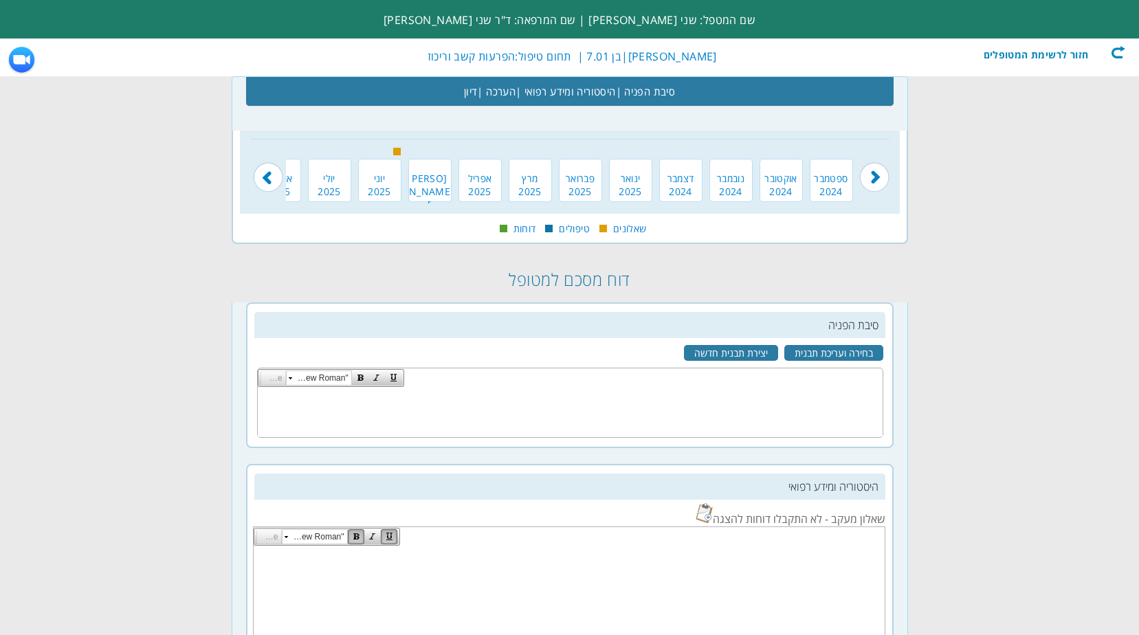  I want to click on span: יוני, so click(380, 178).